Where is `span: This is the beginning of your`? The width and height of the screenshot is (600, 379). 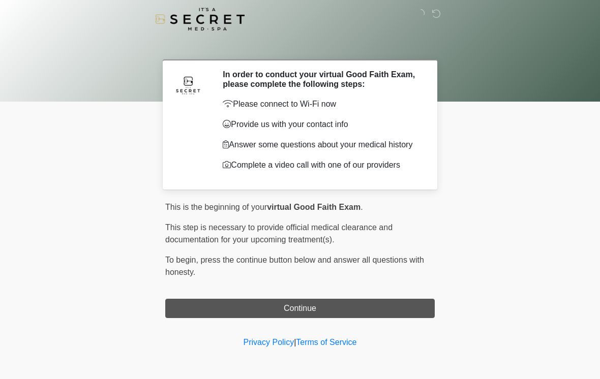
span: This is the beginning of your is located at coordinates (216, 207).